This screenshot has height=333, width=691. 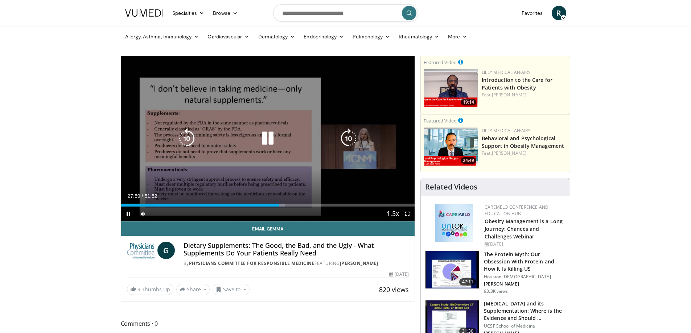 What do you see at coordinates (468, 102) in the screenshot?
I see `span: 19:14` at bounding box center [468, 102].